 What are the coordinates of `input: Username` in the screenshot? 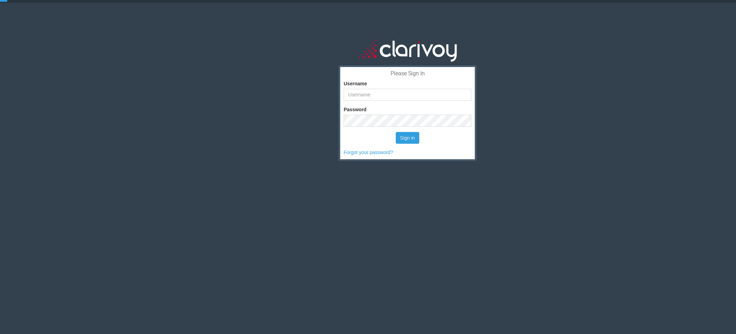 It's located at (408, 95).